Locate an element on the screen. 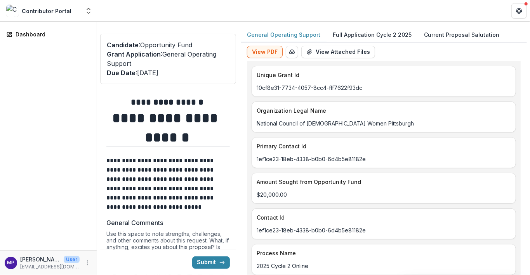 Image resolution: width=530 pixels, height=275 pixels. p: Contact Id is located at coordinates (382, 218).